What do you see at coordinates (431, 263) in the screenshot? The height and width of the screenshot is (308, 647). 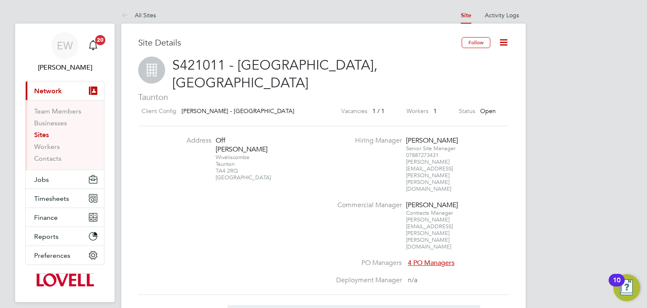 I see `span: 4 PO Managers` at bounding box center [431, 263].